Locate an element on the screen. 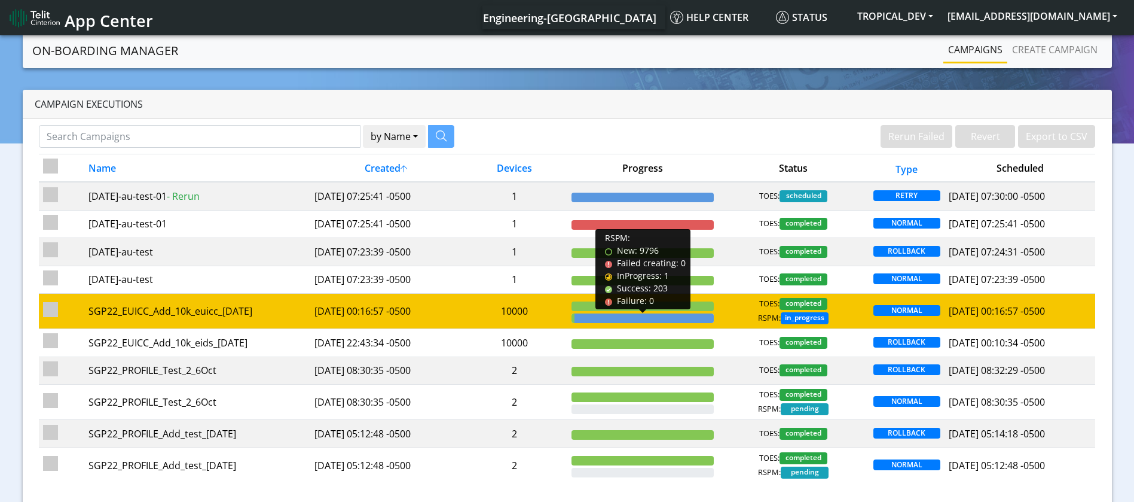 This screenshot has height=502, width=1134. a: App Center is located at coordinates (80, 17).